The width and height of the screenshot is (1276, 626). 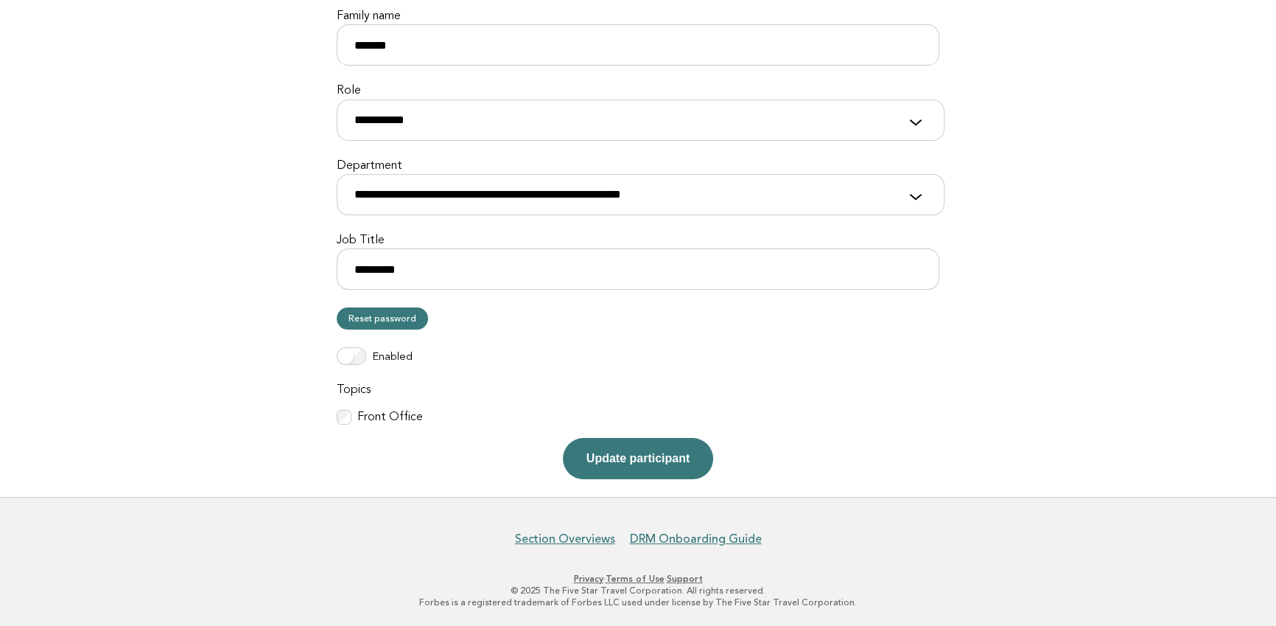 I want to click on p: Forbes is a registered trademark of Forbes LLC used under license by The Five Star Travel Corpora..., so click(x=638, y=602).